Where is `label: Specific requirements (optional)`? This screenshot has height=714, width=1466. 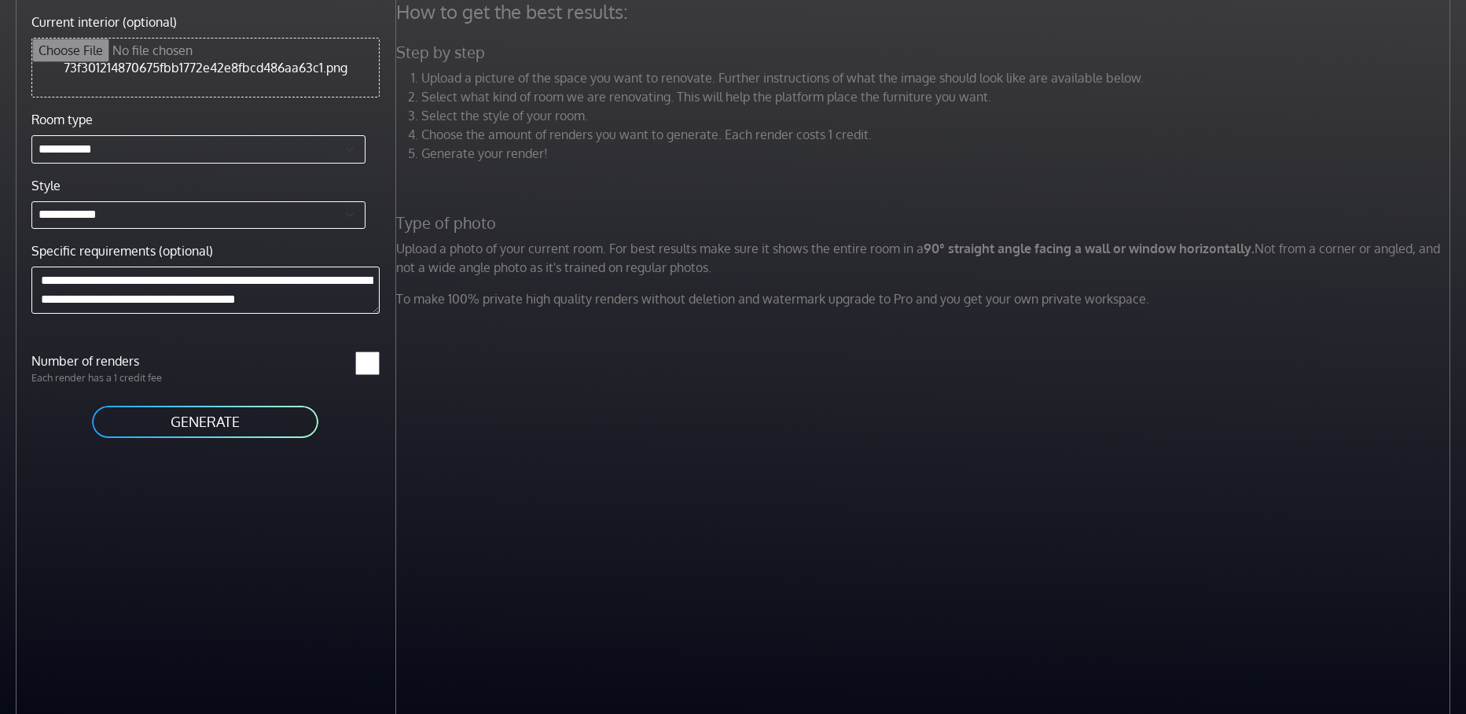 label: Specific requirements (optional) is located at coordinates (122, 251).